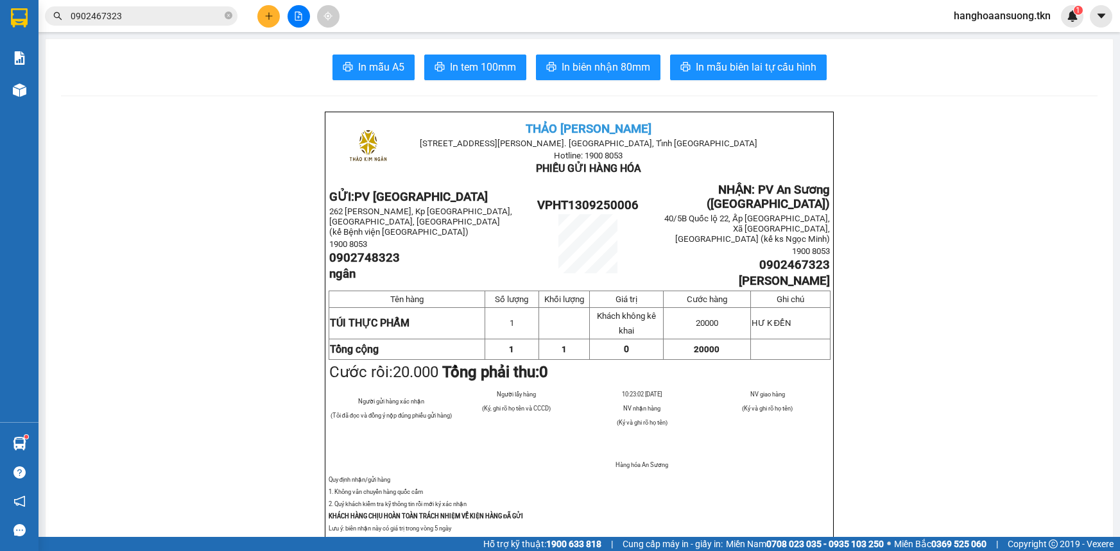 Image resolution: width=1120 pixels, height=551 pixels. Describe the element at coordinates (397, 504) in the screenshot. I see `span: 2. Quý khách kiểm tra kỹ thông tin rồi mới ký xác nhận` at that location.